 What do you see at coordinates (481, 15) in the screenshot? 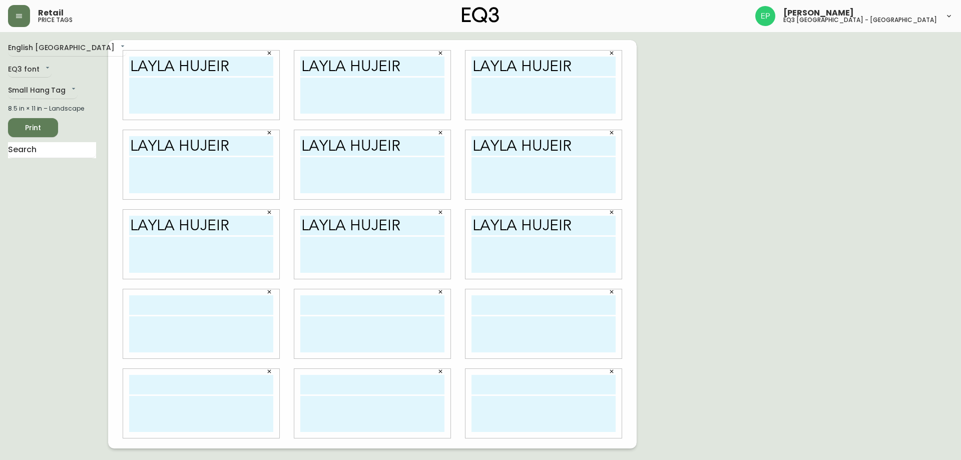
I see `img: logo` at bounding box center [481, 15].